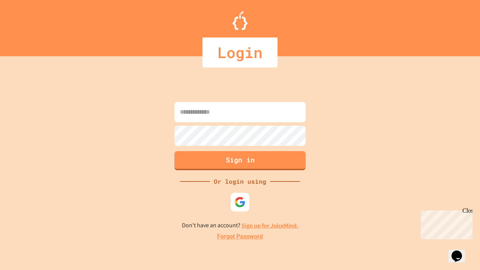 The width and height of the screenshot is (480, 270). What do you see at coordinates (240, 237) in the screenshot?
I see `a: Forgot Password` at bounding box center [240, 237].